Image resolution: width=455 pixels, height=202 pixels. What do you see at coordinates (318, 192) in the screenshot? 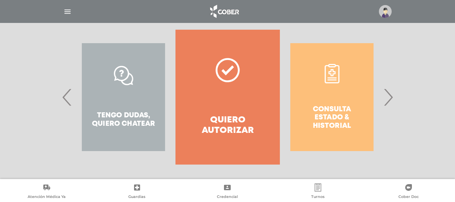
I see `a: Turnos` at bounding box center [318, 192].